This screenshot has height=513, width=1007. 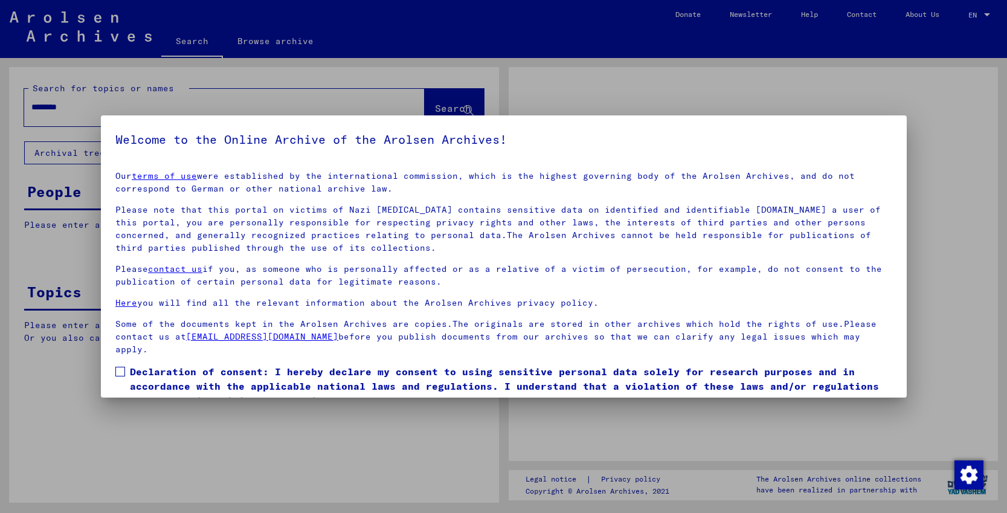 What do you see at coordinates (504, 183) in the screenshot?
I see `p: Our were established by the international commission, which is the highest governing body of the ...` at bounding box center [504, 183].